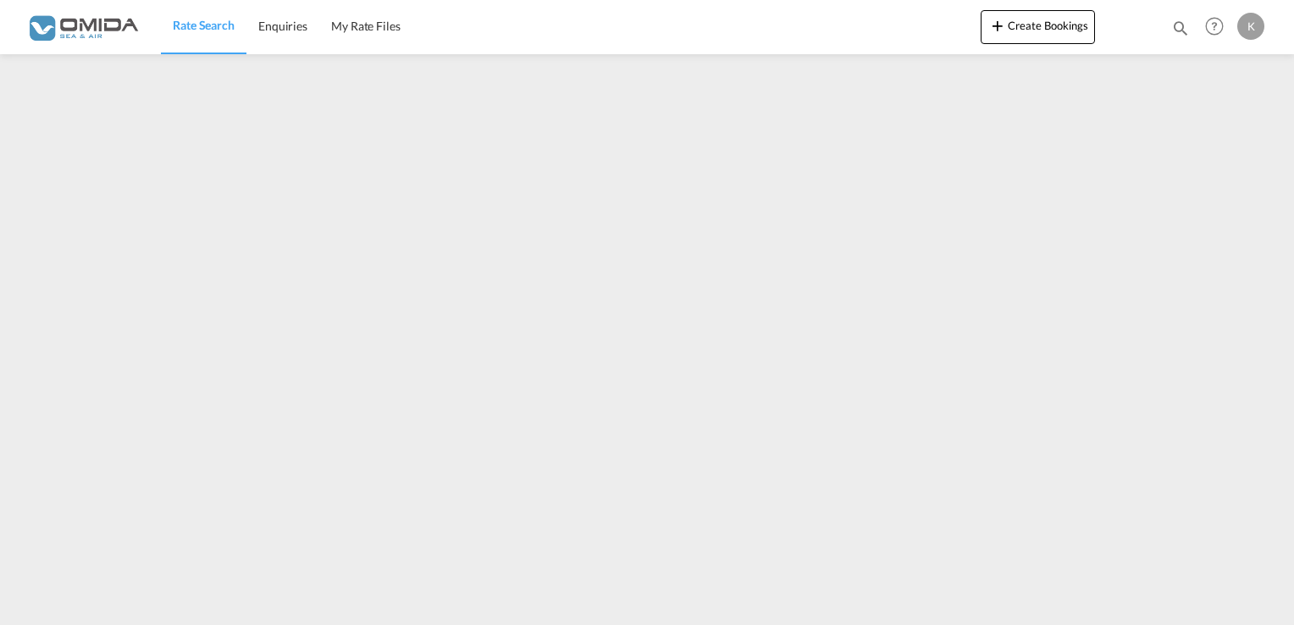  Describe the element at coordinates (997, 25) in the screenshot. I see `md-icon: icon-plus 400-fg` at that location.